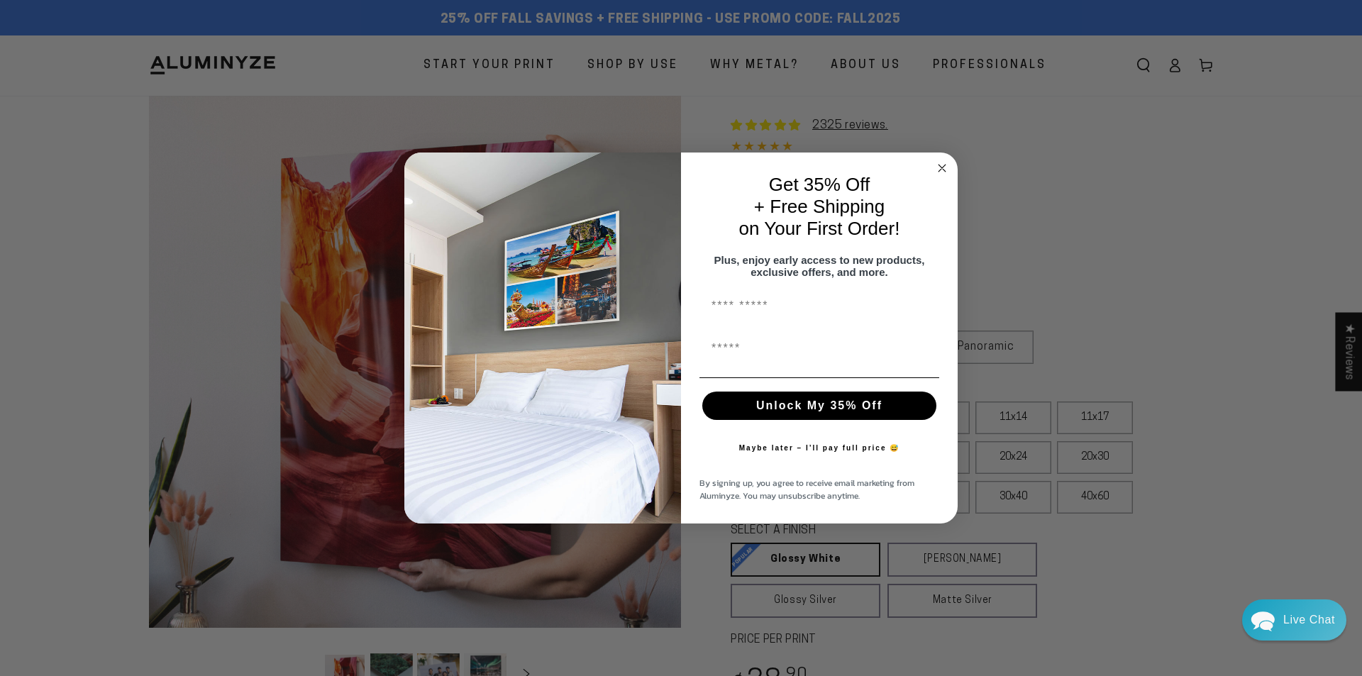  What do you see at coordinates (1294, 620) in the screenshot?
I see `div: Chat widget toggle` at bounding box center [1294, 620].